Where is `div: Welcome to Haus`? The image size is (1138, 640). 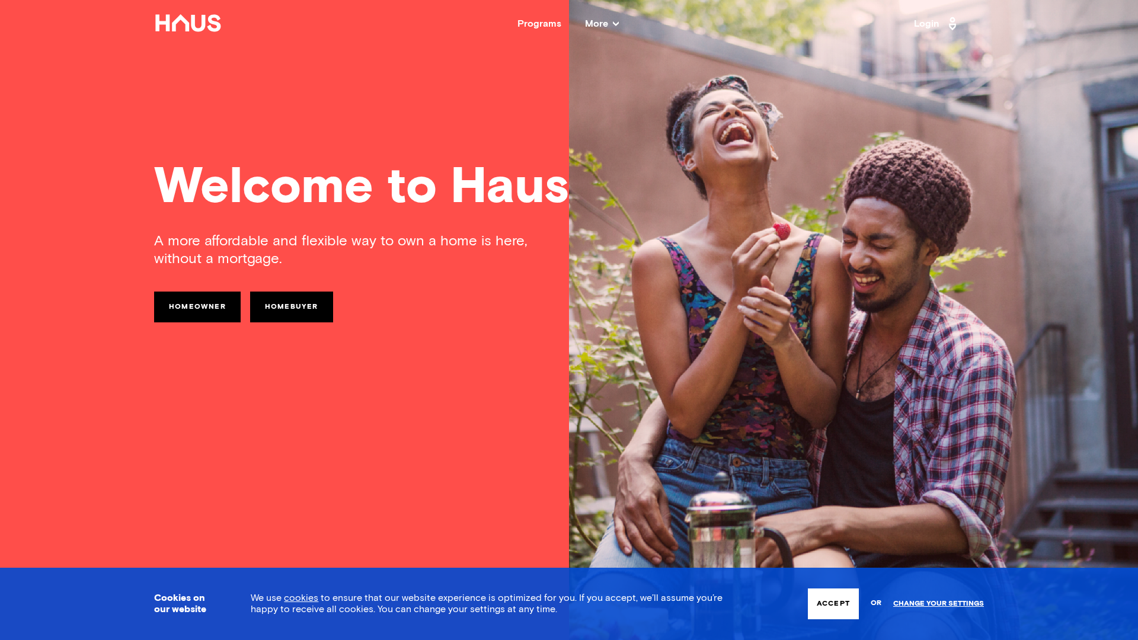
div: Welcome to Haus is located at coordinates (569, 188).